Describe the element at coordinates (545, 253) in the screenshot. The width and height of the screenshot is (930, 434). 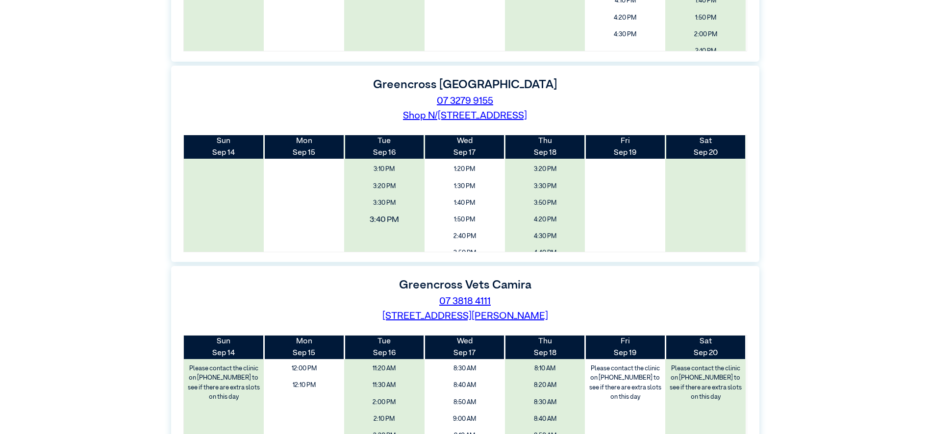
I see `span: 4:40 PM` at that location.